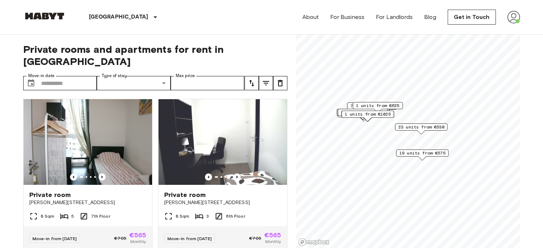 The image size is (543, 248). What do you see at coordinates (363, 113) in the screenshot?
I see `span: 9 units from €585` at bounding box center [363, 113].